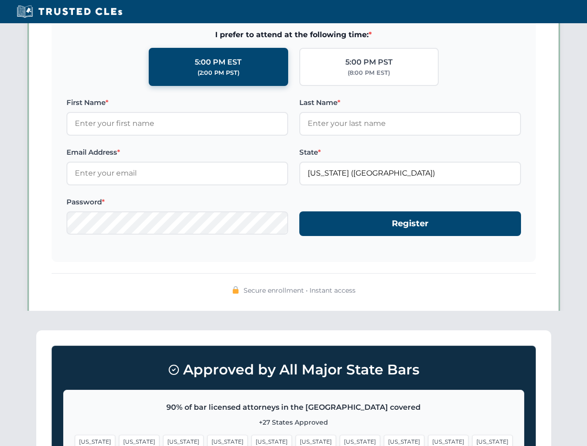  I want to click on div: 5:00 PM EST, so click(218, 62).